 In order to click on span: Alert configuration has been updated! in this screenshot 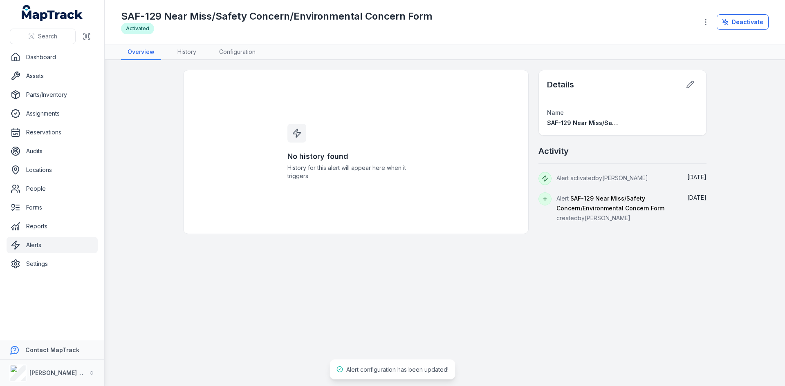, I will do `click(397, 370)`.